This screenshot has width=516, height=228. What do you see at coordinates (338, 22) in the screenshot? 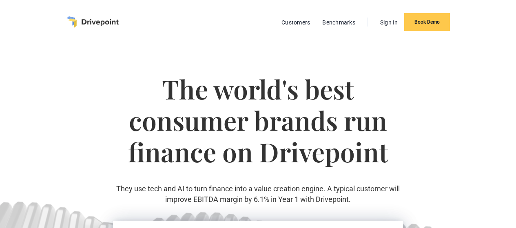
I see `a: Benchmarks` at bounding box center [338, 22].